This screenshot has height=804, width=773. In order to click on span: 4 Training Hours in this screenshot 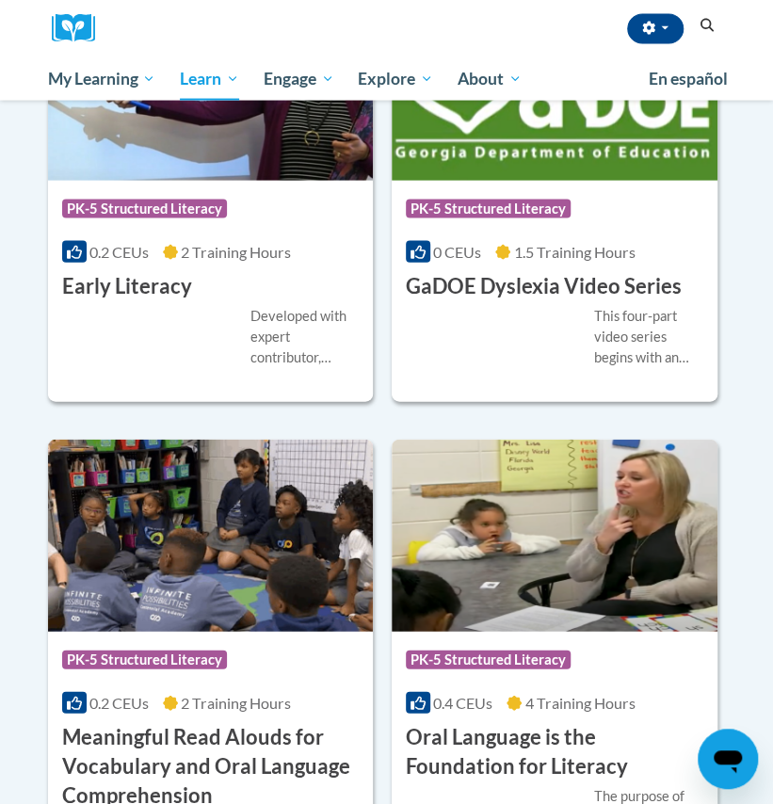, I will do `click(579, 703)`.